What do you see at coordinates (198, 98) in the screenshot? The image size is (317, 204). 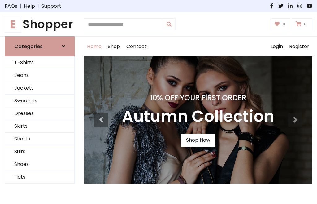 I see `h4: 10% Off Your First Order` at bounding box center [198, 98].